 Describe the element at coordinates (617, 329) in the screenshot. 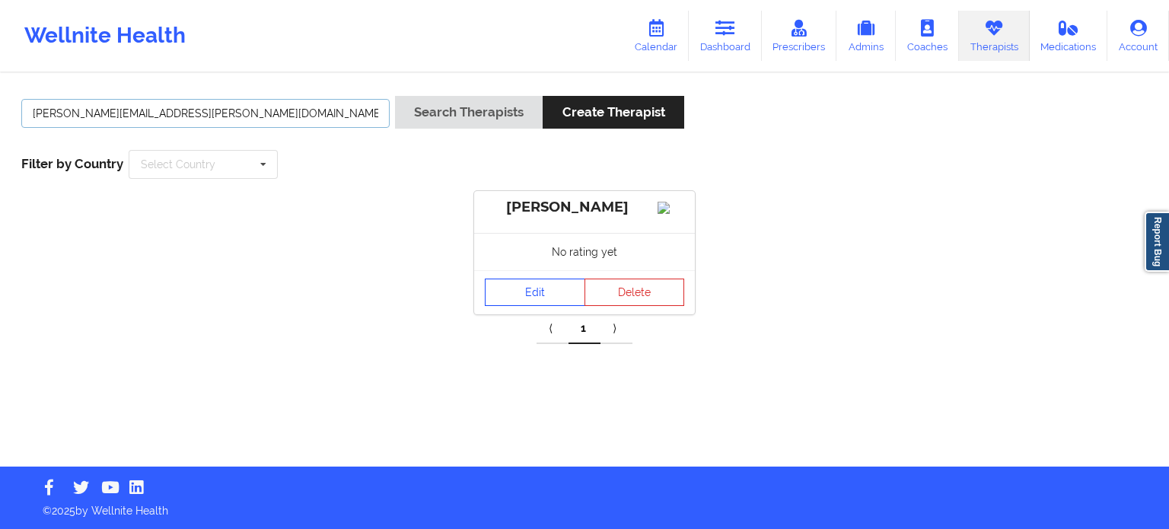

I see `a: Next item` at that location.